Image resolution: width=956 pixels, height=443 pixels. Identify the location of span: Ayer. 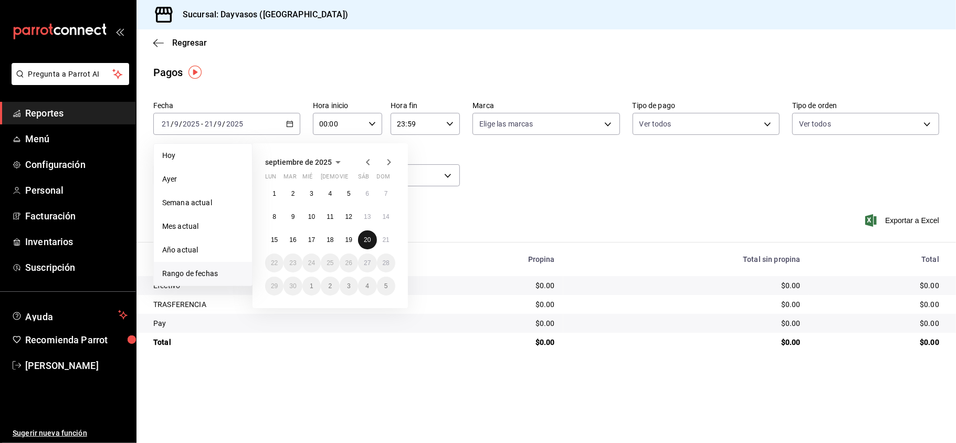
(203, 179).